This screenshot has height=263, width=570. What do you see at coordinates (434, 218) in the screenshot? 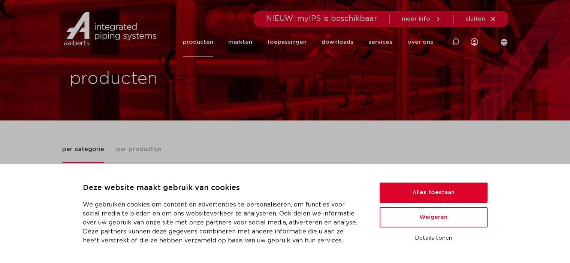
I see `button: Weigeren` at bounding box center [434, 218].